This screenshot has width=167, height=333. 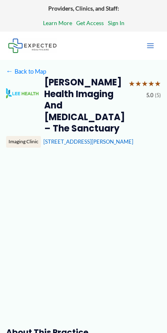 What do you see at coordinates (57, 23) in the screenshot?
I see `a: Learn More` at bounding box center [57, 23].